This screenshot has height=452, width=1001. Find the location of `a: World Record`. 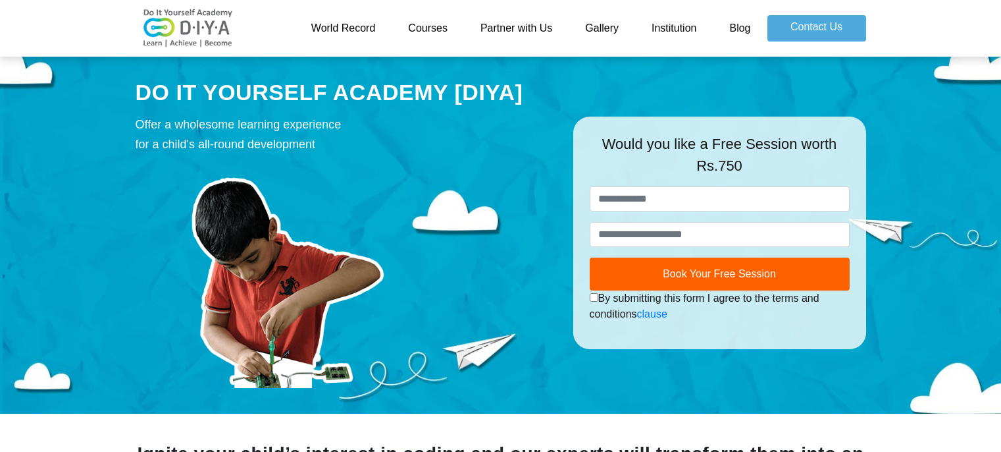

a: World Record is located at coordinates (344, 28).